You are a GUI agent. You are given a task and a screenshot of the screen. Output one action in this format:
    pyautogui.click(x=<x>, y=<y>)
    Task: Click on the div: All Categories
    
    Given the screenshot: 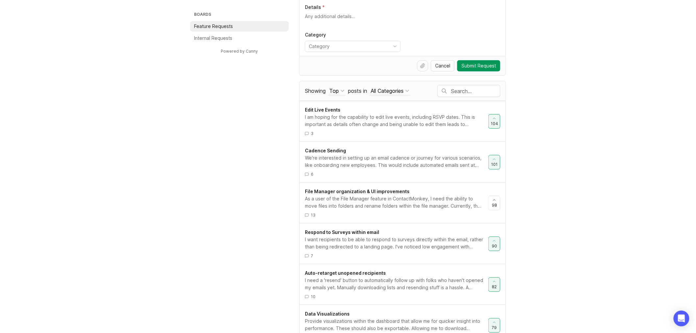 What is the action you would take?
    pyautogui.click(x=387, y=91)
    